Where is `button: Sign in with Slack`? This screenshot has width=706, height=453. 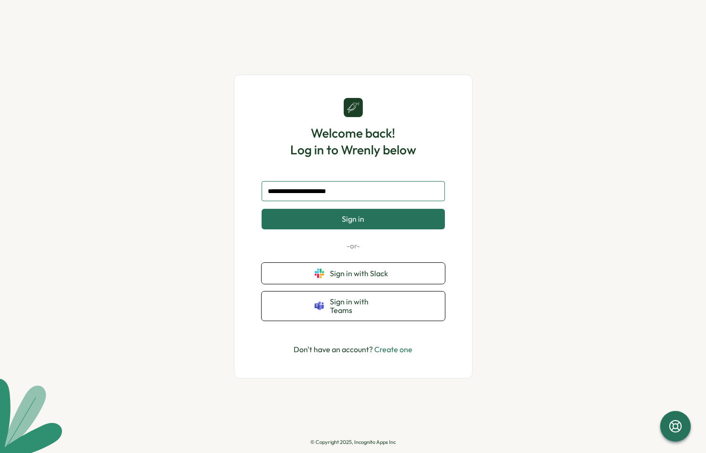
button: Sign in with Slack is located at coordinates (353, 273).